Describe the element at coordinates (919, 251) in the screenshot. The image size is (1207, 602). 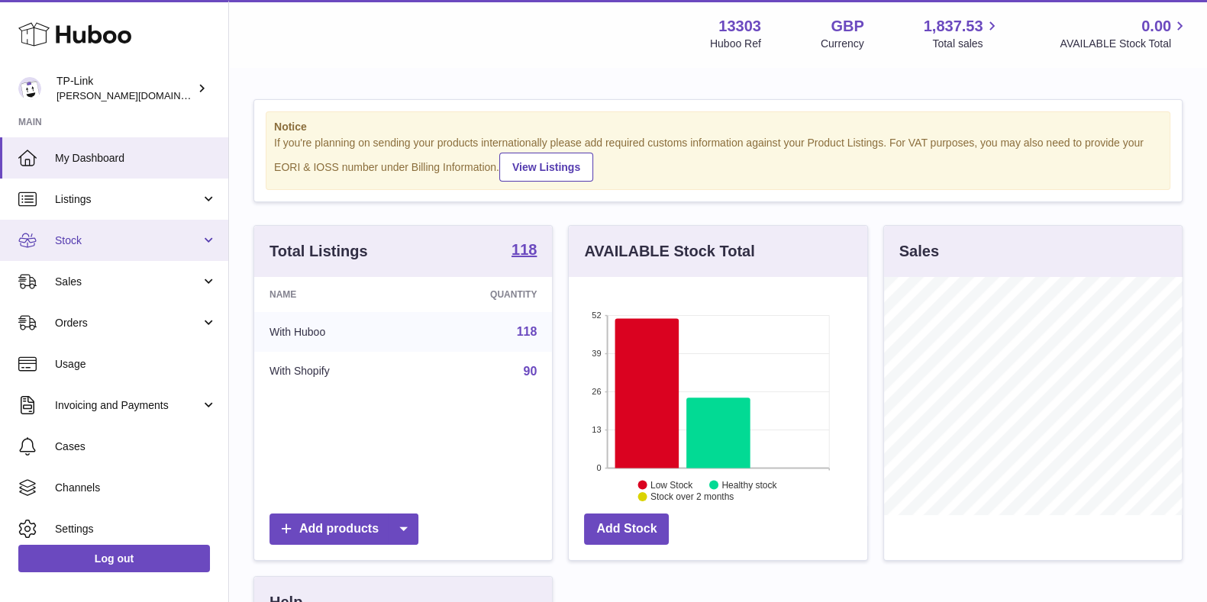
I see `h3: Sales` at that location.